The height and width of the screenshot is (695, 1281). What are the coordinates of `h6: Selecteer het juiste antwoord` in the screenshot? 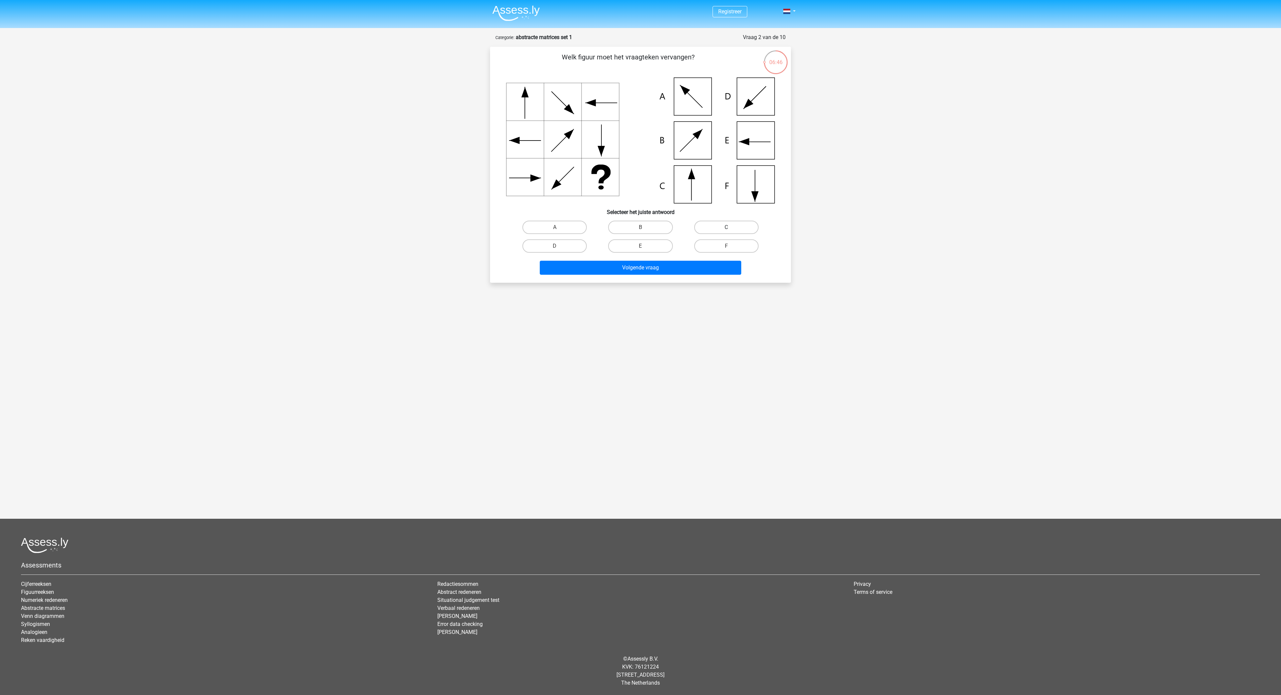 It's located at (641, 209).